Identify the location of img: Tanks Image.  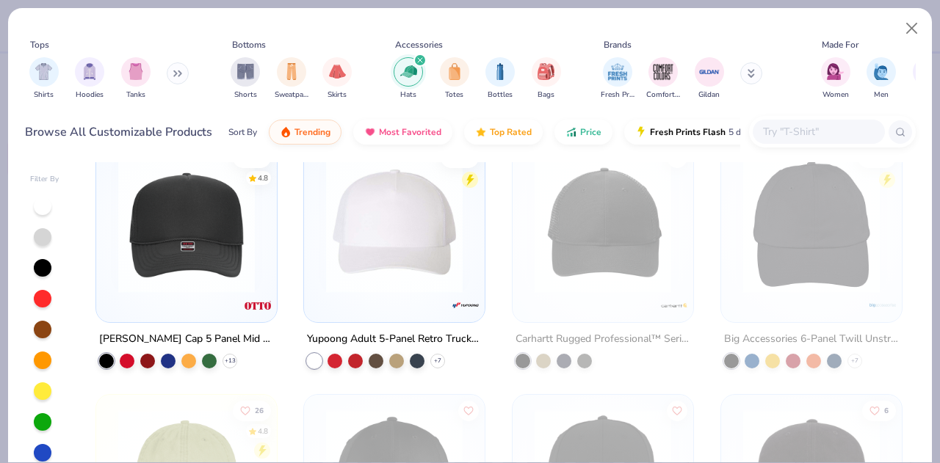
(136, 71).